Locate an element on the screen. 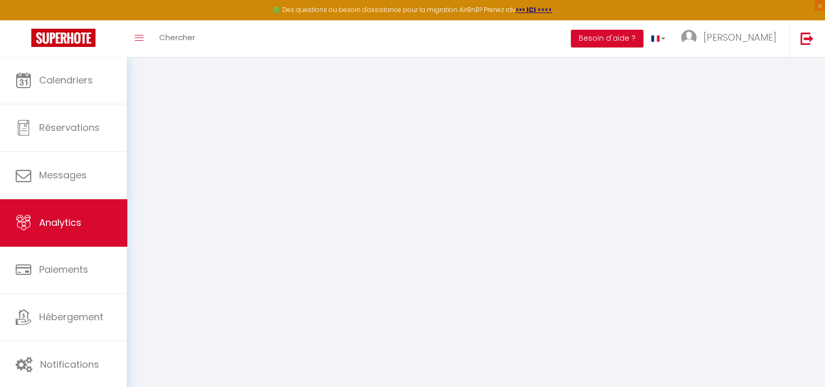 This screenshot has height=387, width=825. span: Analytics is located at coordinates (60, 222).